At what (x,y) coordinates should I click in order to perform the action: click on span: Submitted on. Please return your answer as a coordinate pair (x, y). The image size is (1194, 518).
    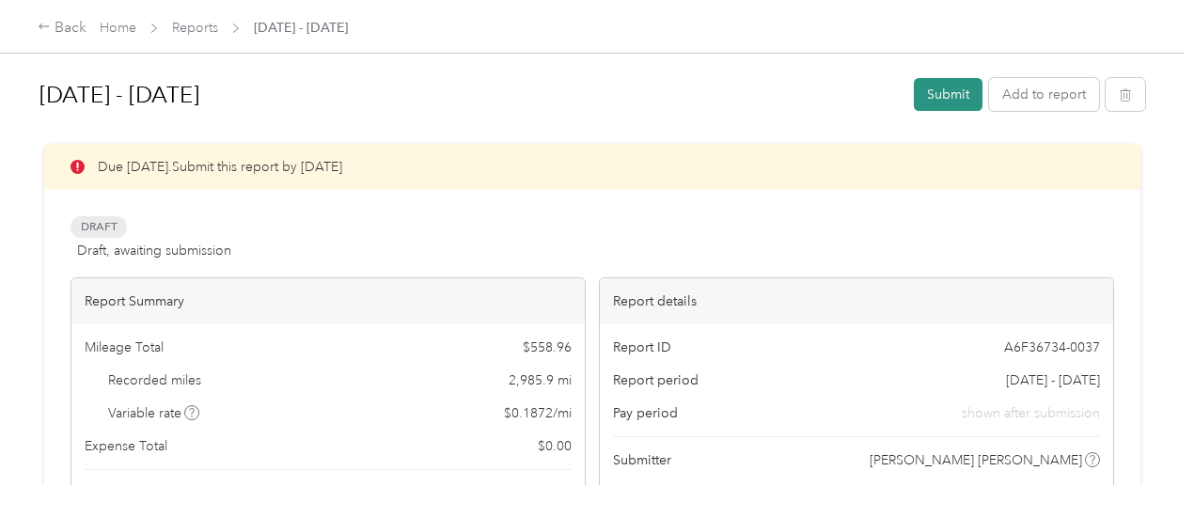
    Looking at the image, I should click on (653, 493).